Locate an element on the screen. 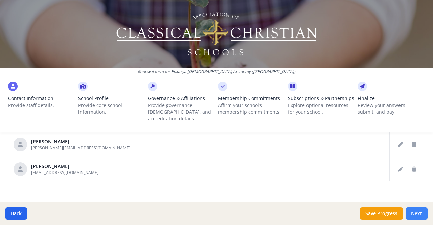 Image resolution: width=433 pixels, height=225 pixels. span: School Profile is located at coordinates (112, 98).